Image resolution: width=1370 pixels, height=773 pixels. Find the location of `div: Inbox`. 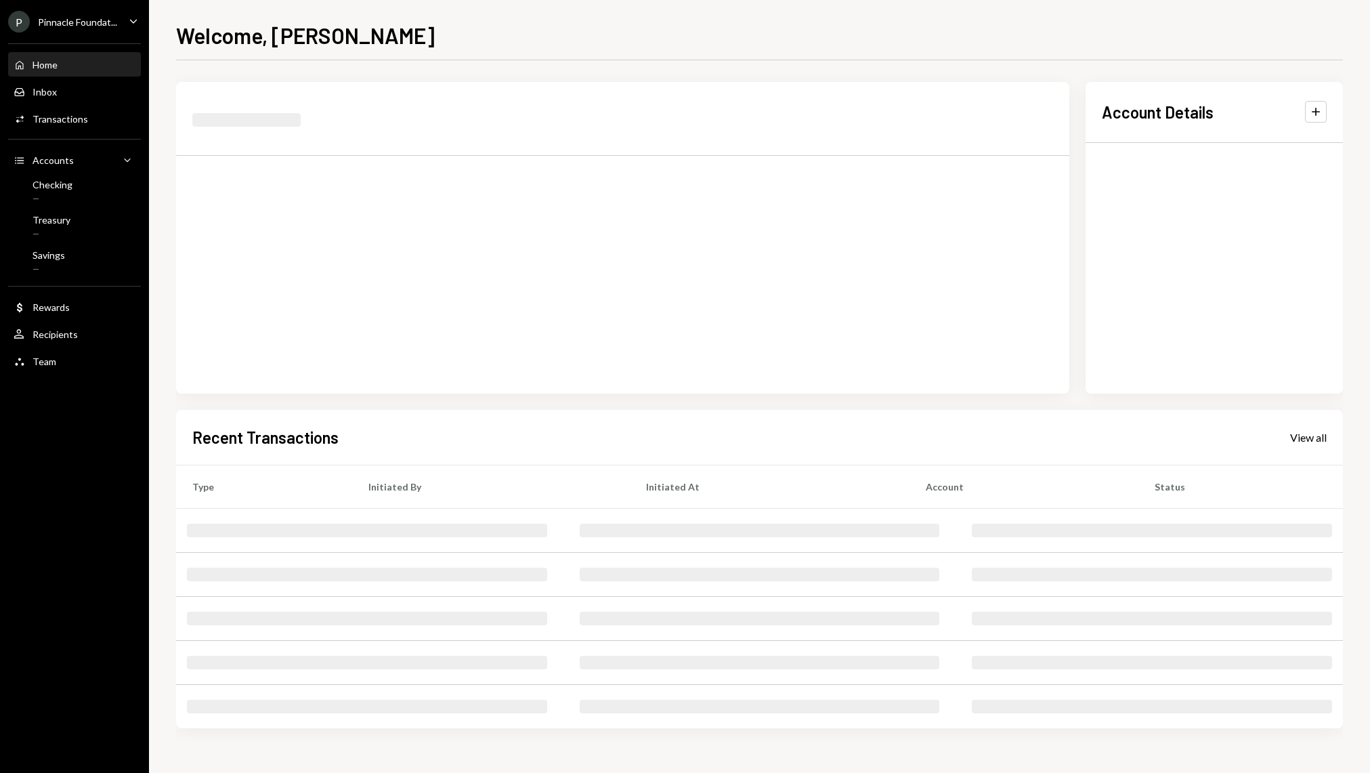

div: Inbox is located at coordinates (45, 91).